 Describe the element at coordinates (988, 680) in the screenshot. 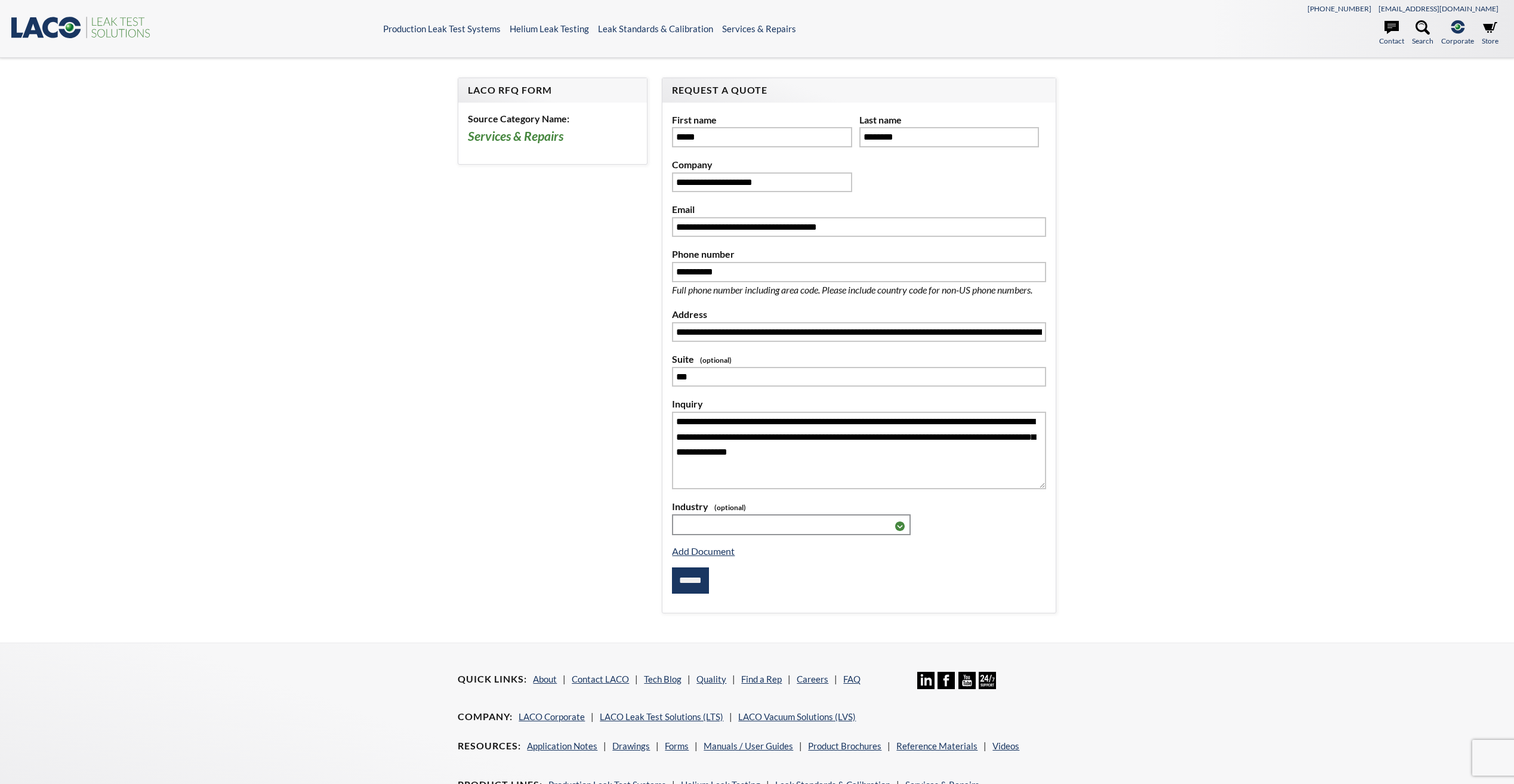

I see `img: 24/7 Support Icon` at that location.